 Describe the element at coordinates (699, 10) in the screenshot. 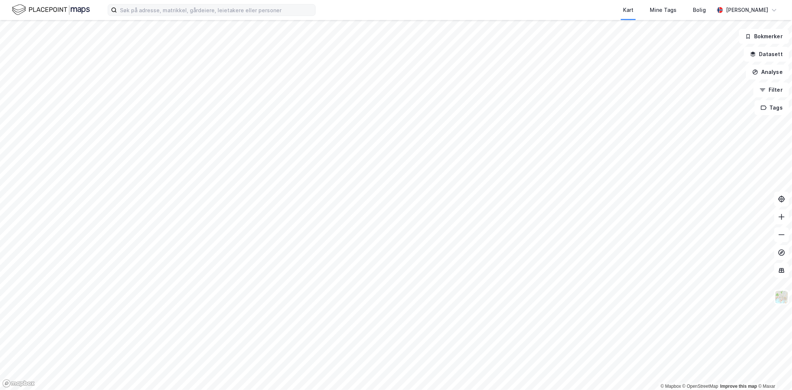

I see `div: Bolig` at that location.